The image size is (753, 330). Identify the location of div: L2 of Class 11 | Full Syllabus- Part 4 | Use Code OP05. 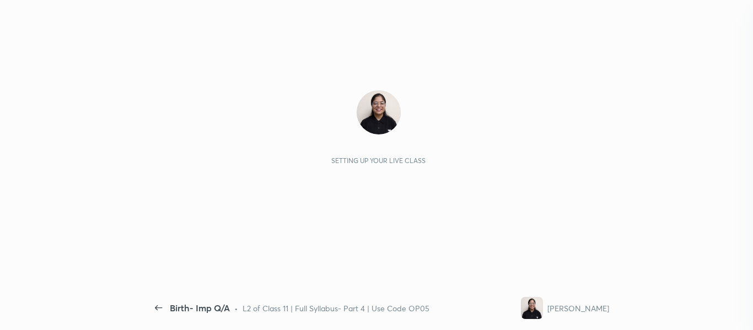
(336, 308).